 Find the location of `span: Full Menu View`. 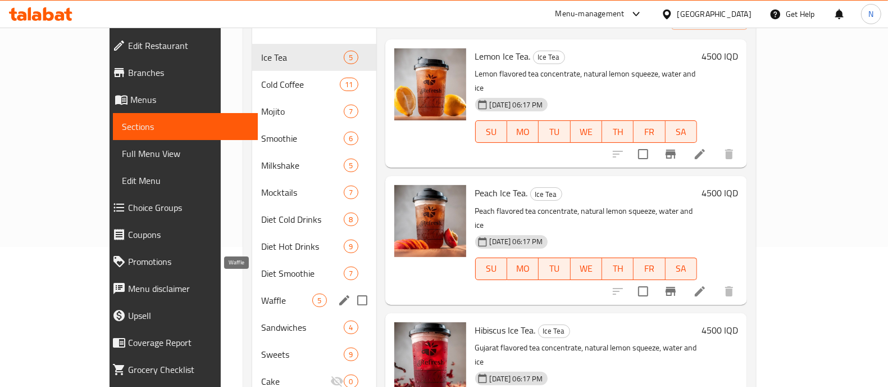

span: Full Menu View is located at coordinates (185, 153).